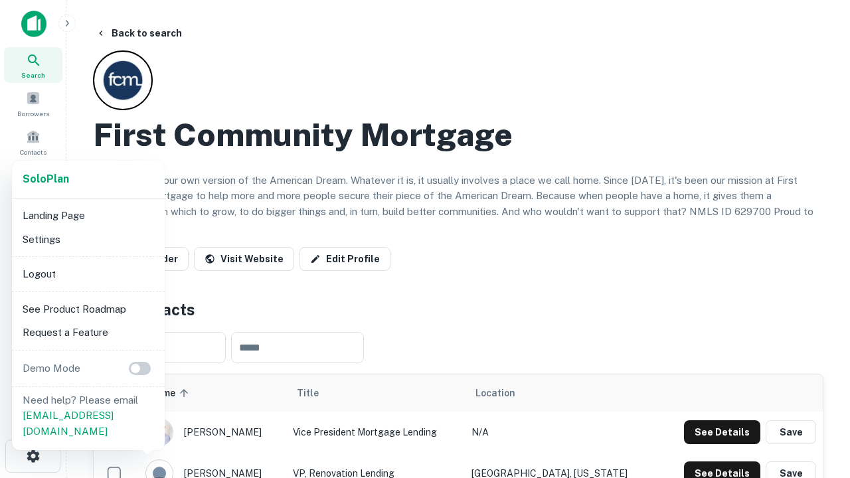 This screenshot has height=478, width=850. Describe the element at coordinates (46, 179) in the screenshot. I see `a: SoloPlan` at that location.